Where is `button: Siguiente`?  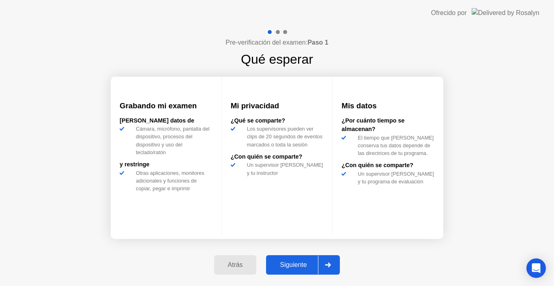
button: Siguiente is located at coordinates (303, 265).